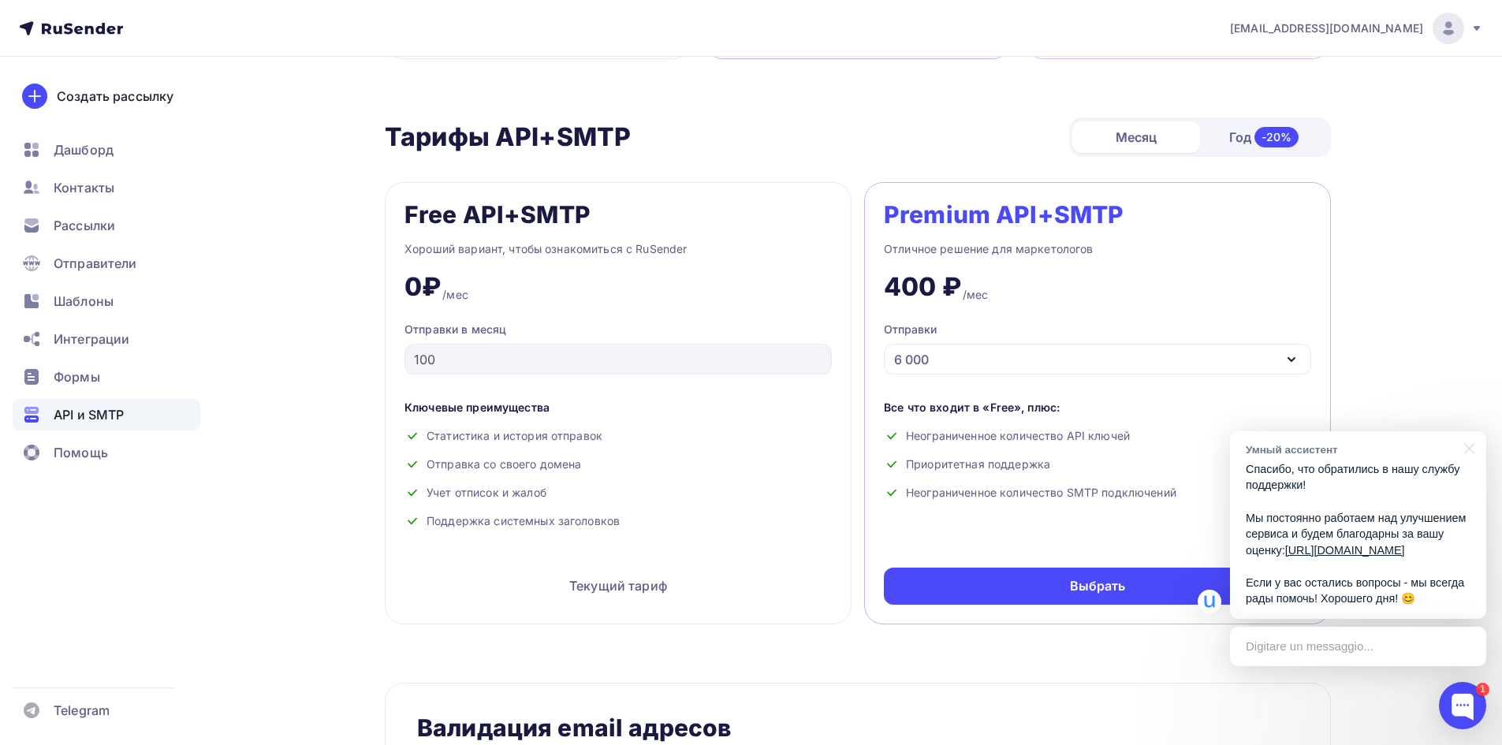  What do you see at coordinates (1098, 348) in the screenshot?
I see `button: Отправки 6 000` at bounding box center [1098, 348].